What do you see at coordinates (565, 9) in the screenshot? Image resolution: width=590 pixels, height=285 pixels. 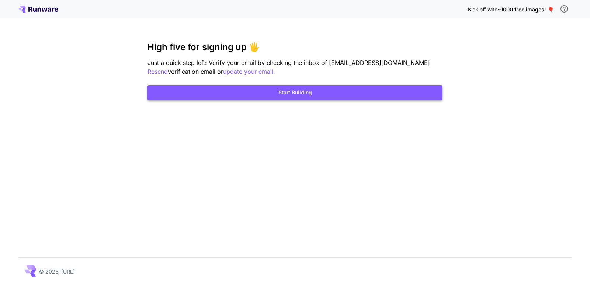 I see `button: In order to qualify for free credit, you need to sign up with a business email address and click ...` at bounding box center [565, 9].